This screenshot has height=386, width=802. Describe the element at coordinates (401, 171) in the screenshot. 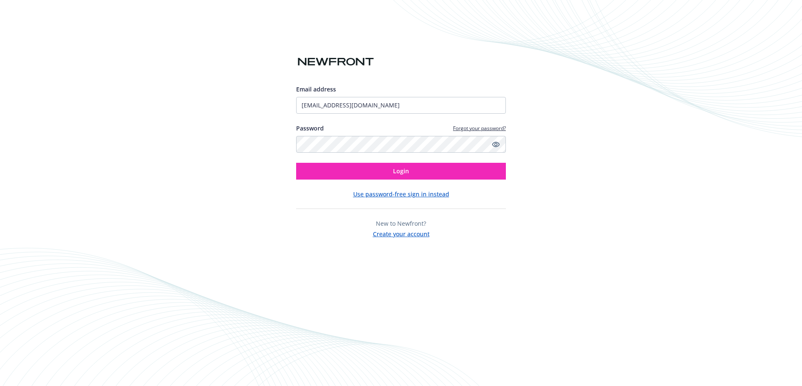

I see `button: Login` at that location.